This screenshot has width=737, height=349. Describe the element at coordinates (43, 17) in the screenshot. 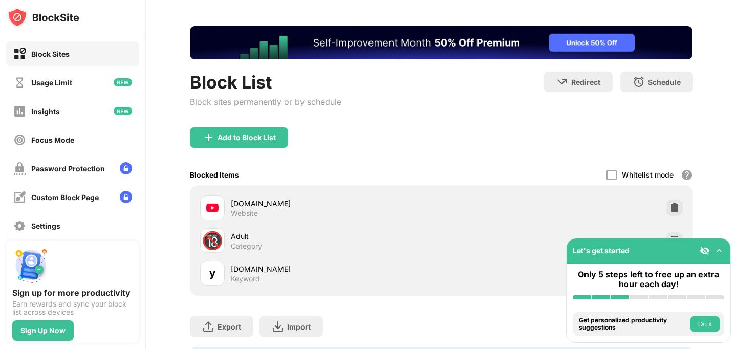

I see `img: logo-blocksite.svg` at that location.